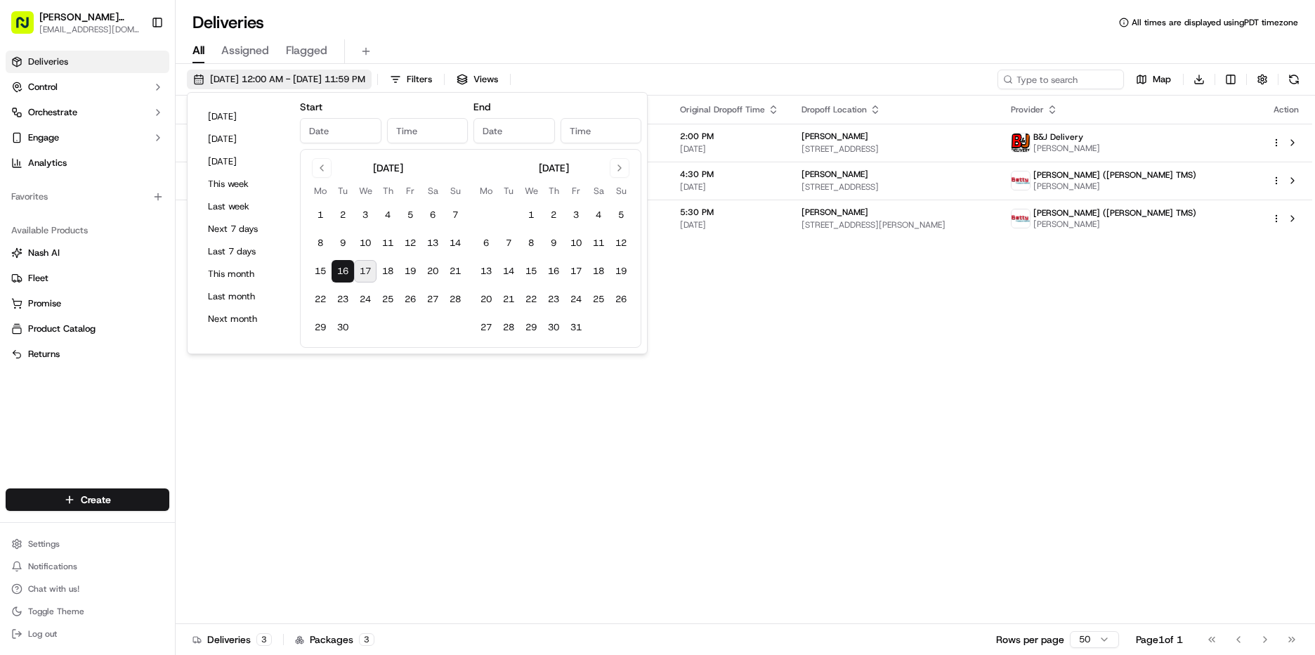  What do you see at coordinates (87, 253) in the screenshot?
I see `a: Nash AI` at bounding box center [87, 253].